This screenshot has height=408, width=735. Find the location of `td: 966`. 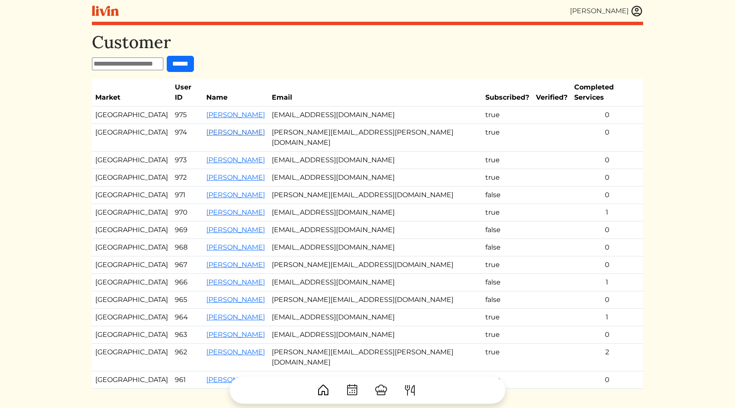

td: 966 is located at coordinates (187, 282).